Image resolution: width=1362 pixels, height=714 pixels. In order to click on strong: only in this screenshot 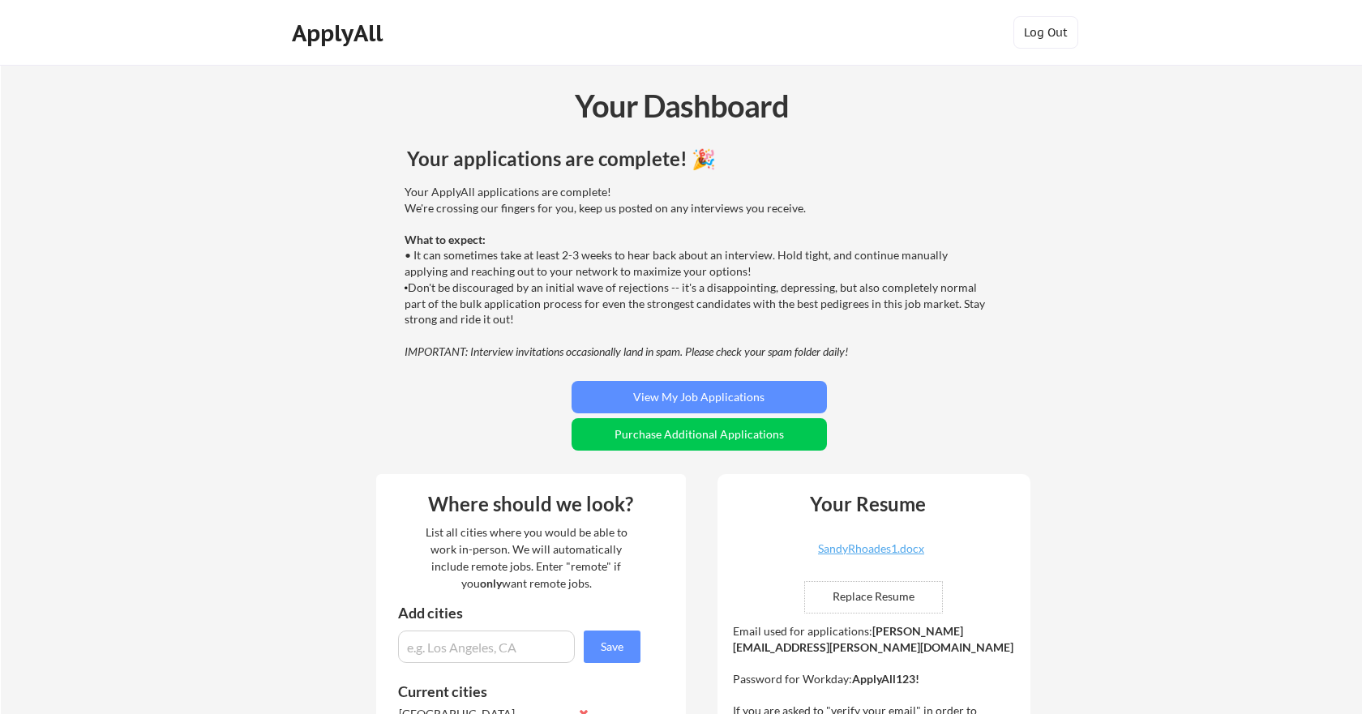, I will do `click(490, 583)`.